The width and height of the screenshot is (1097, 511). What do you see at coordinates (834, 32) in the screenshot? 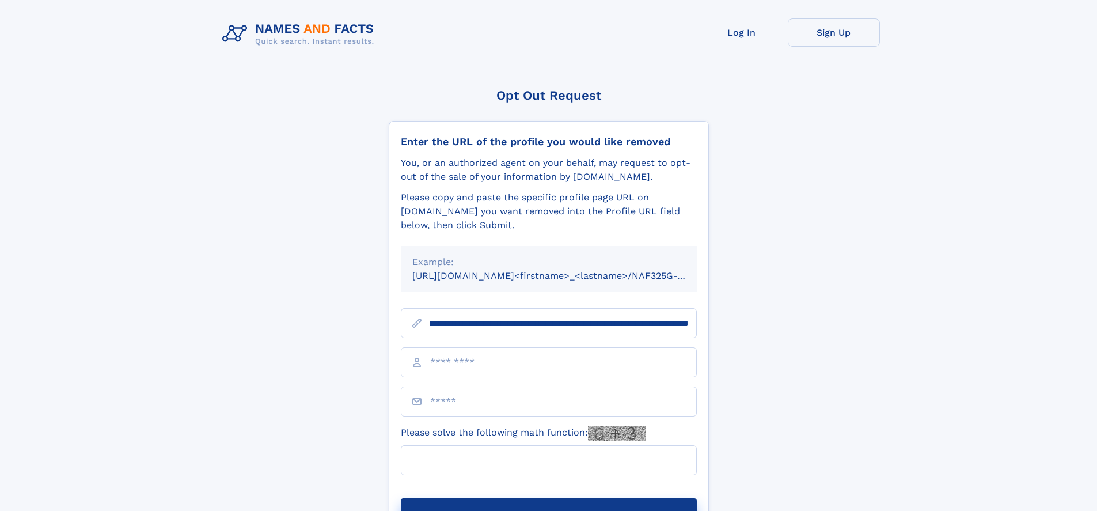
I see `a: Sign Up` at bounding box center [834, 32].